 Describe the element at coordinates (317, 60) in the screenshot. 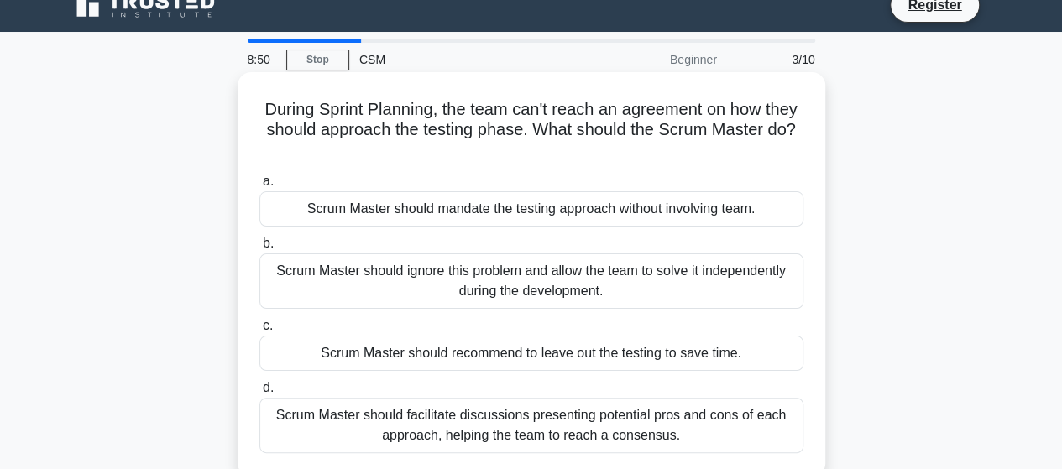

I see `a: Stop` at that location.